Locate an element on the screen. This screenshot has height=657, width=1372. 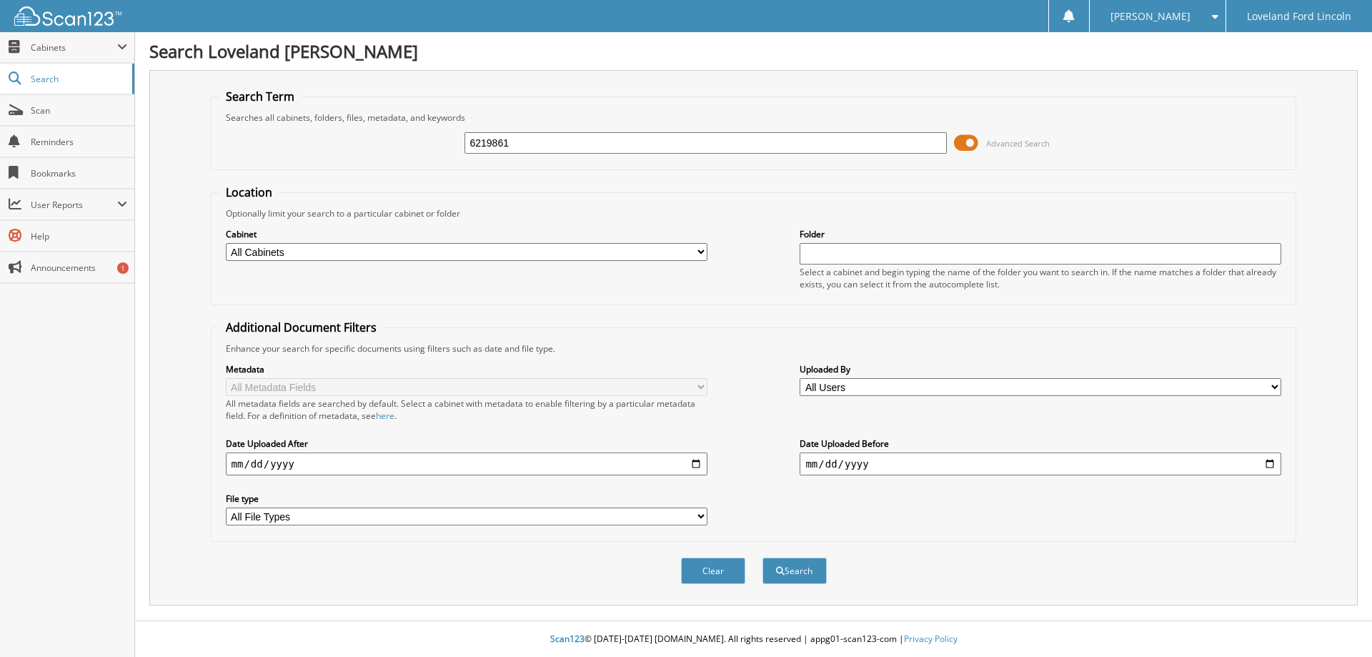
input: start is located at coordinates (467, 464).